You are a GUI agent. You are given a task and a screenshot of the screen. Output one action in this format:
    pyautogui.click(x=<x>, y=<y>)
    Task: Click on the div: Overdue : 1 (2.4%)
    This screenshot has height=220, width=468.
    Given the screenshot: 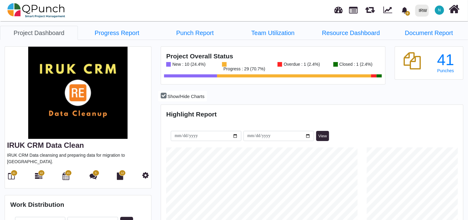 What is the action you would take?
    pyautogui.click(x=301, y=64)
    